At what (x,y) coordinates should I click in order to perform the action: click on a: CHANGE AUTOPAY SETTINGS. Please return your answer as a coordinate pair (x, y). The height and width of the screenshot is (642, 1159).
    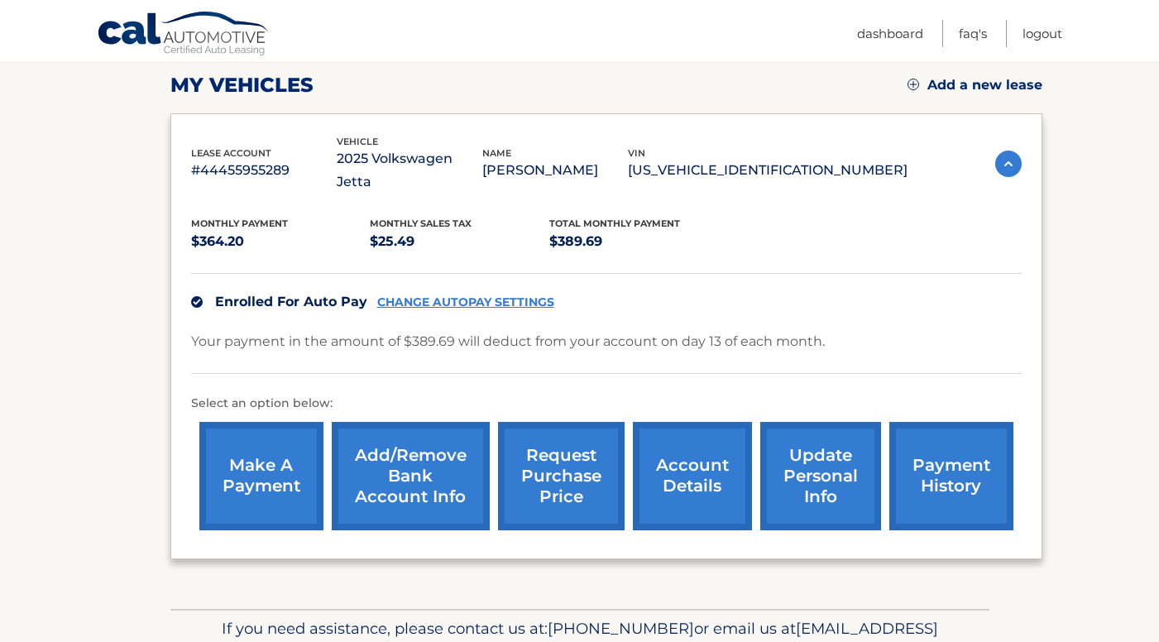
    Looking at the image, I should click on (466, 302).